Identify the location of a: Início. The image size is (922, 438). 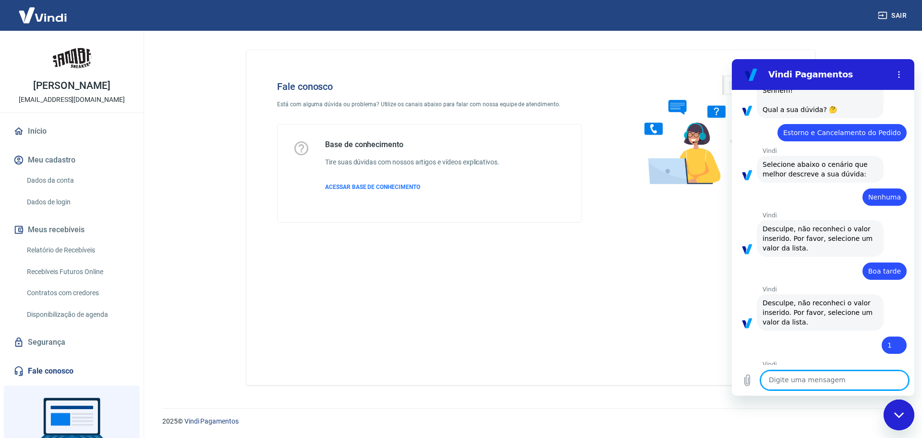
(72, 131).